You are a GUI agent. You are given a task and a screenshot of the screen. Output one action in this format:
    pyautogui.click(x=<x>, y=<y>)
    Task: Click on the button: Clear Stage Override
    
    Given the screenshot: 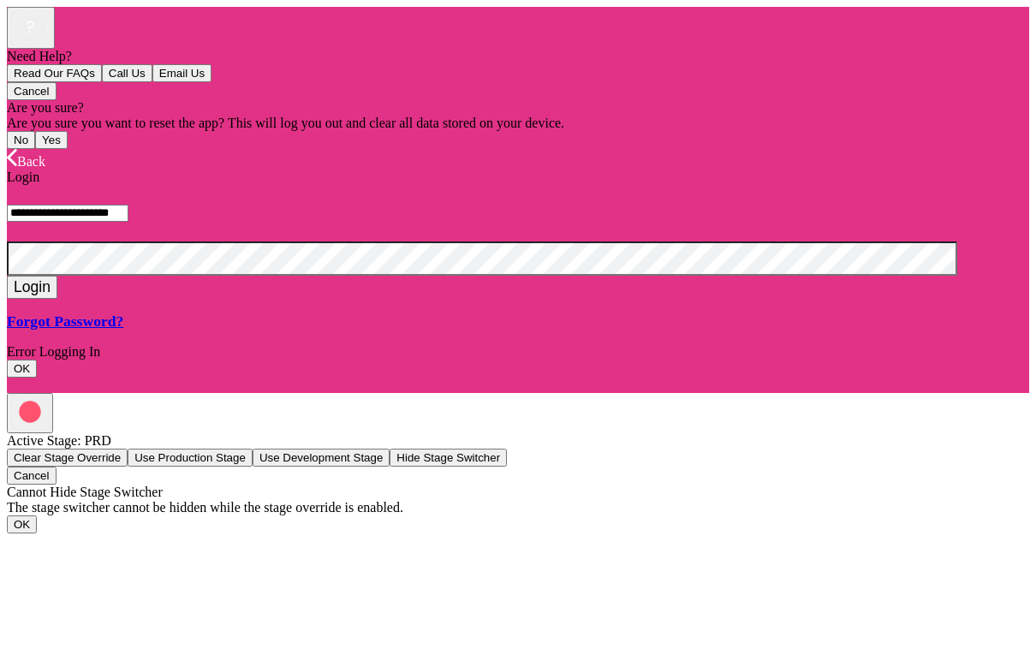 What is the action you would take?
    pyautogui.click(x=67, y=457)
    